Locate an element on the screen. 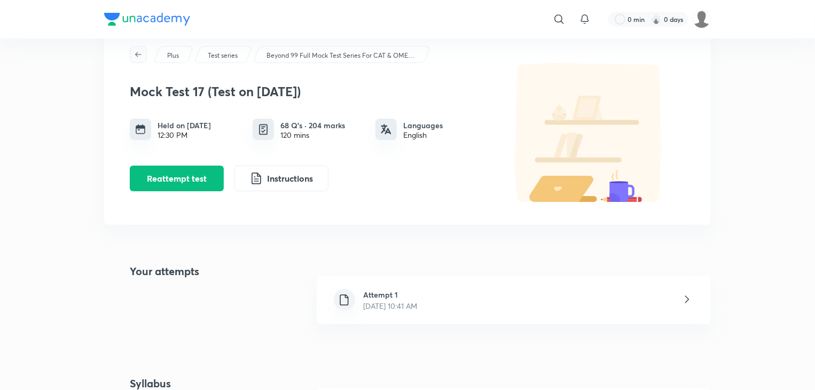 Image resolution: width=815 pixels, height=390 pixels. img: Company Logo is located at coordinates (147, 19).